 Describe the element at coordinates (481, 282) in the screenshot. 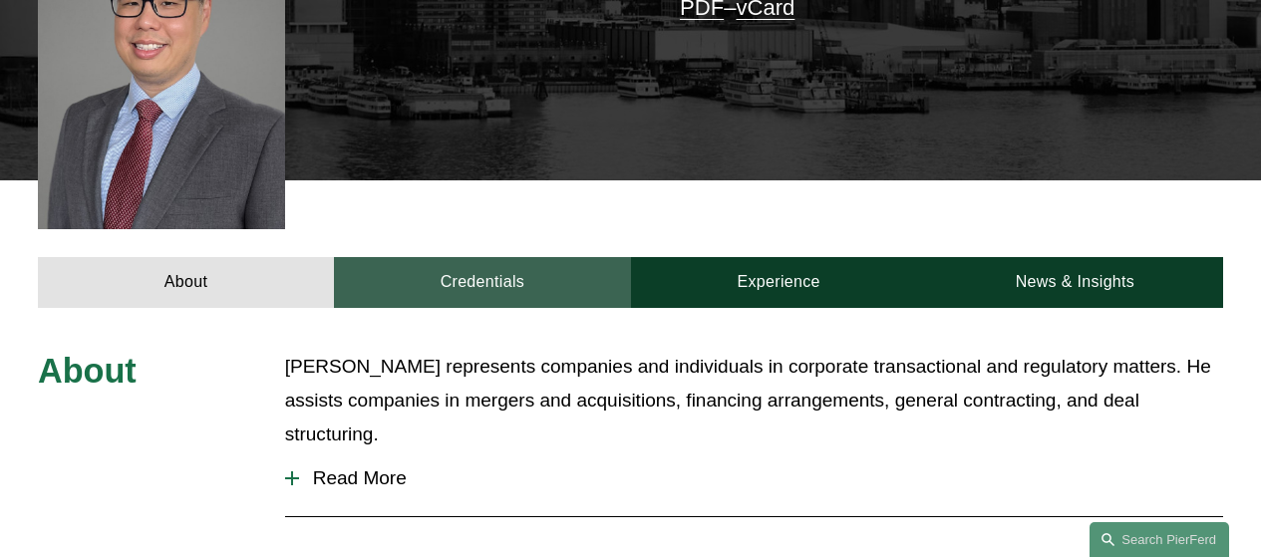

I see `a: Credentials` at that location.